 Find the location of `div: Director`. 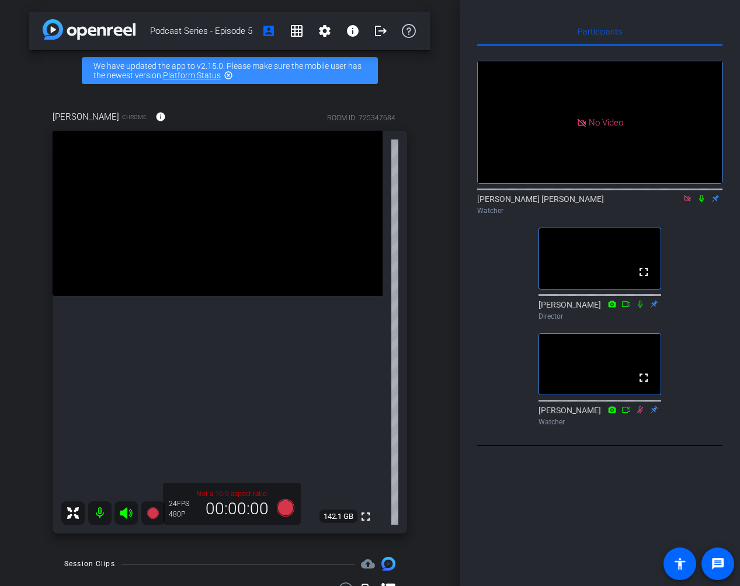

div: Director is located at coordinates (600, 317).